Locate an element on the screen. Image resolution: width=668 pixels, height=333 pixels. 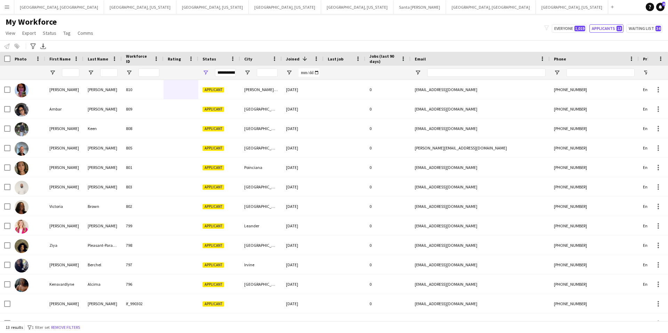
a: Comms is located at coordinates (85, 33).